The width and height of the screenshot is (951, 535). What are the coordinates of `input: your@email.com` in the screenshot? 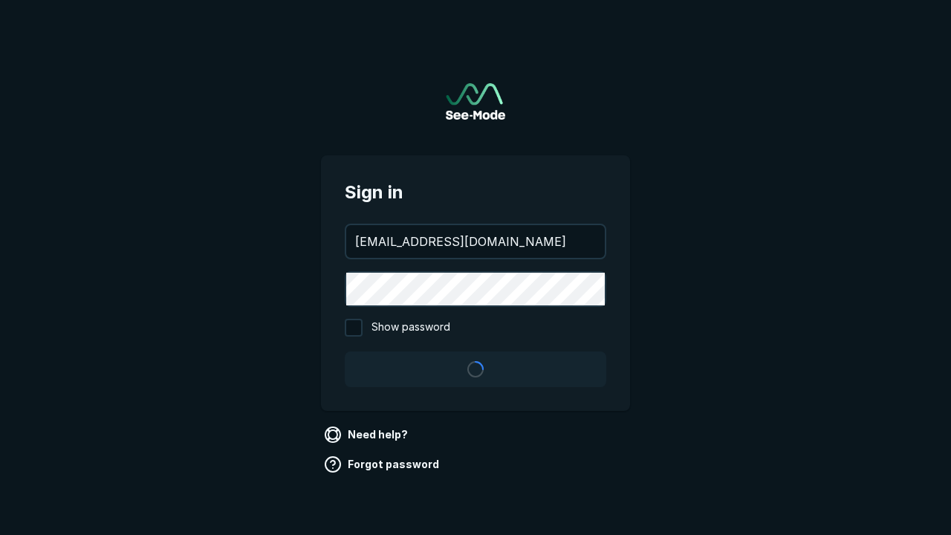 It's located at (475, 241).